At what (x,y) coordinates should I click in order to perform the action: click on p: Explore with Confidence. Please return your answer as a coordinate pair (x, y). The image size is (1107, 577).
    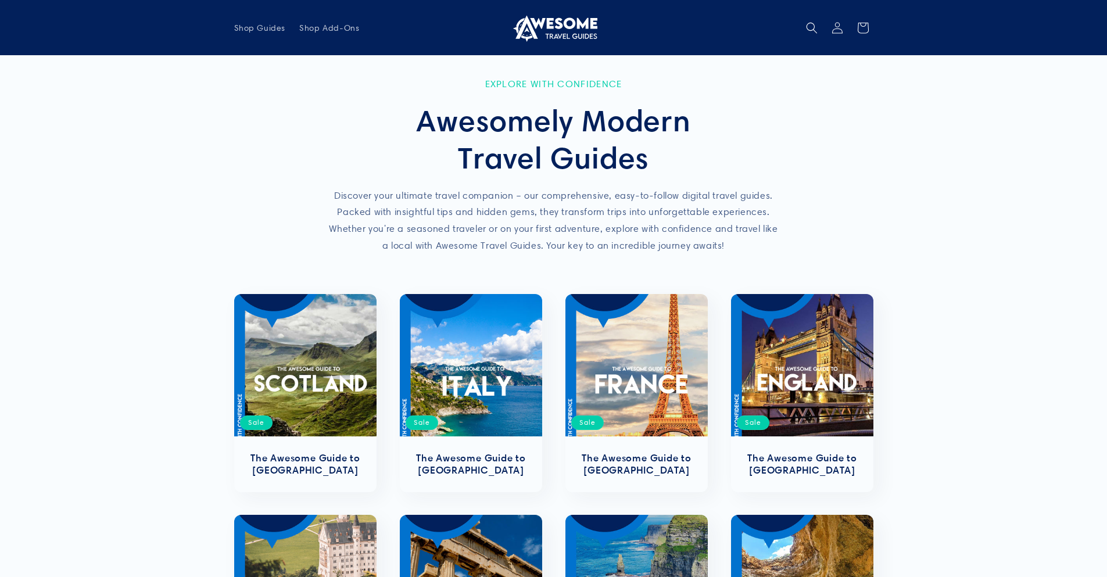
    Looking at the image, I should click on (554, 84).